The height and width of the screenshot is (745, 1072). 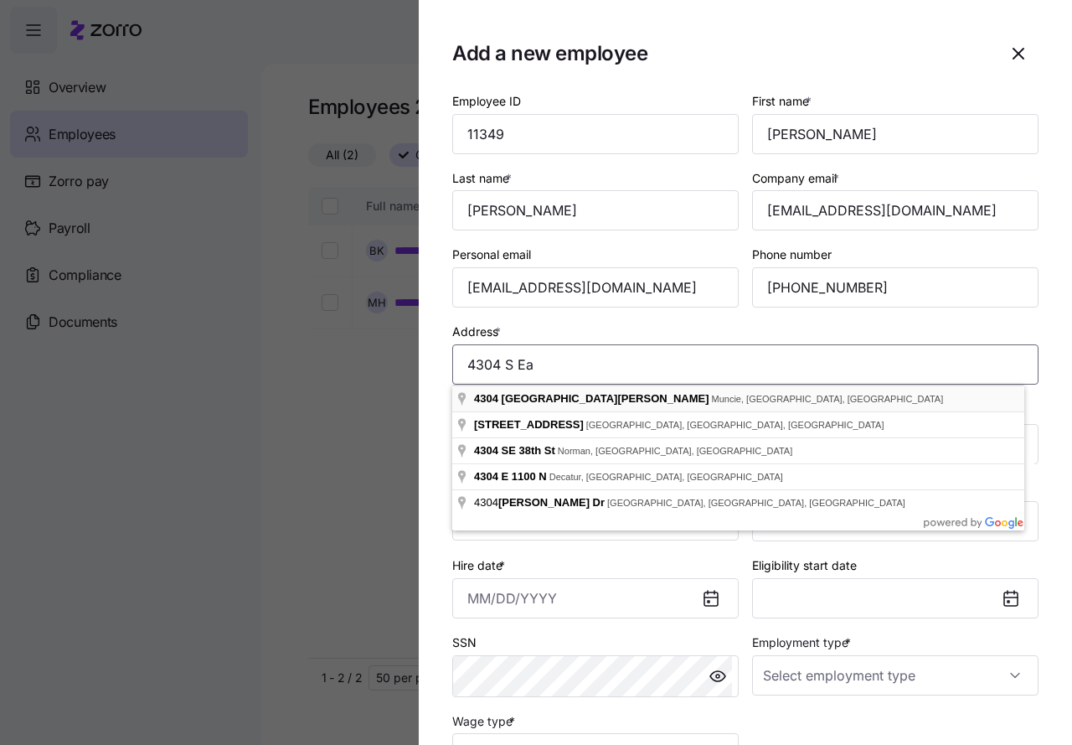 What do you see at coordinates (478, 332) in the screenshot?
I see `label: Address` at bounding box center [478, 332].